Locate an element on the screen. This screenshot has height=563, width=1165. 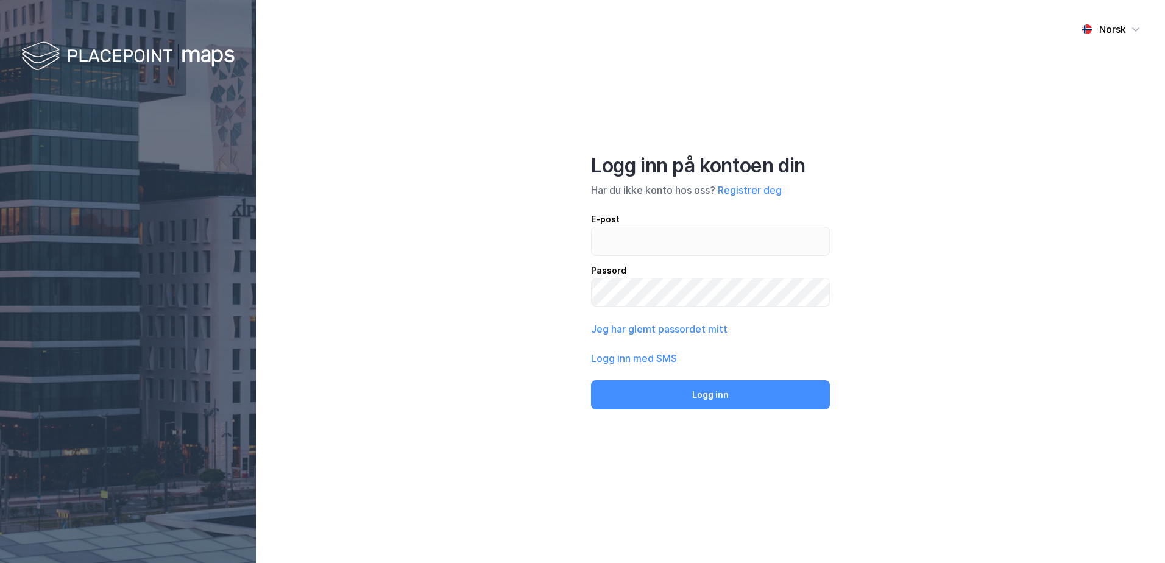
button: Registrer deg is located at coordinates (749, 190).